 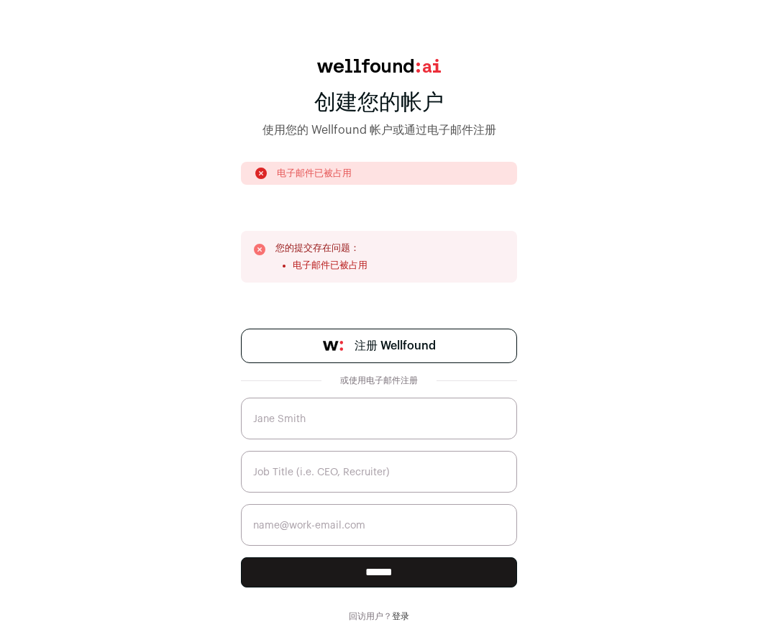 I want to click on font: 或使用电子邮件注册, so click(x=379, y=380).